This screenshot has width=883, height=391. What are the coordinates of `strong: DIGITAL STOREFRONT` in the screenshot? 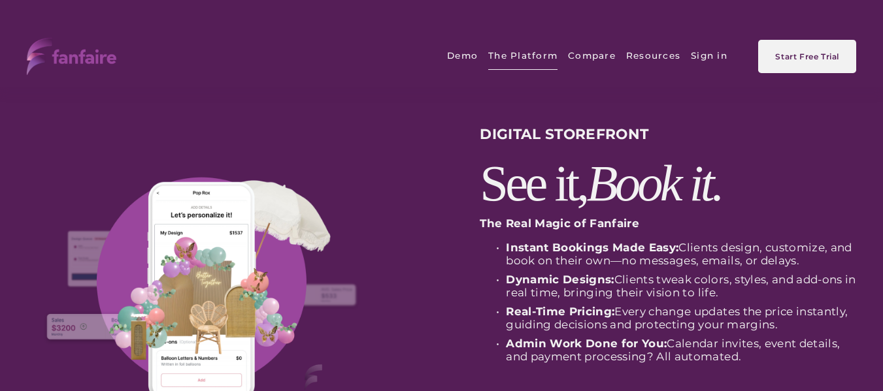 It's located at (564, 134).